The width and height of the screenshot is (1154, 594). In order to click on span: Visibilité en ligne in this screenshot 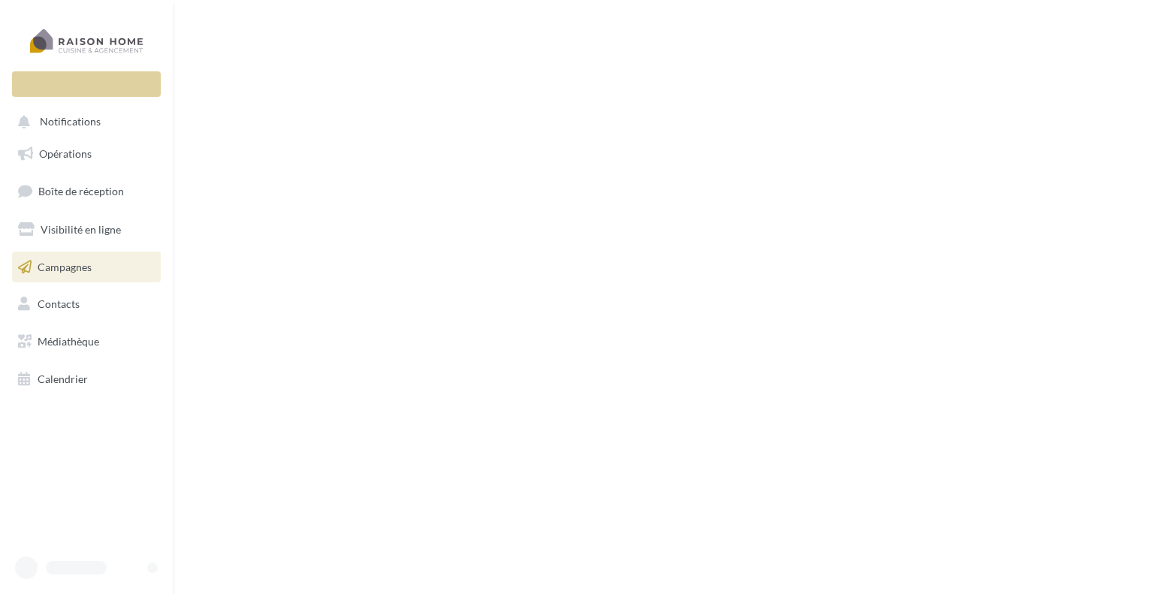, I will do `click(80, 229)`.